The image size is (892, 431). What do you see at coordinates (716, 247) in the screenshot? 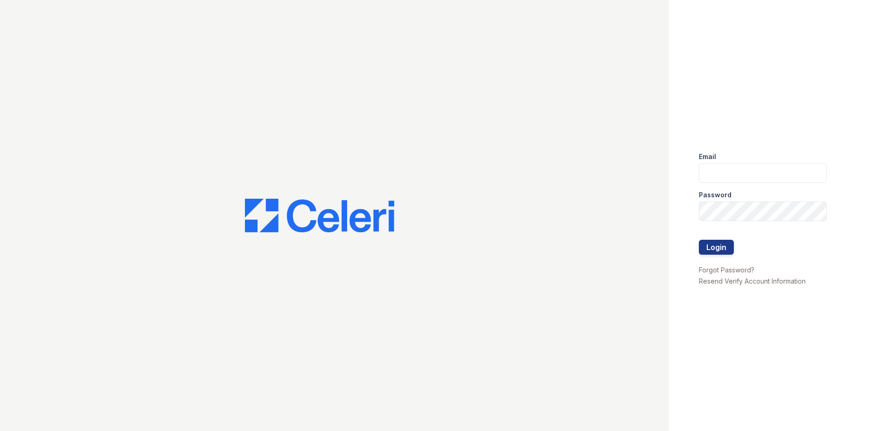
I see `button: Login` at bounding box center [716, 247].